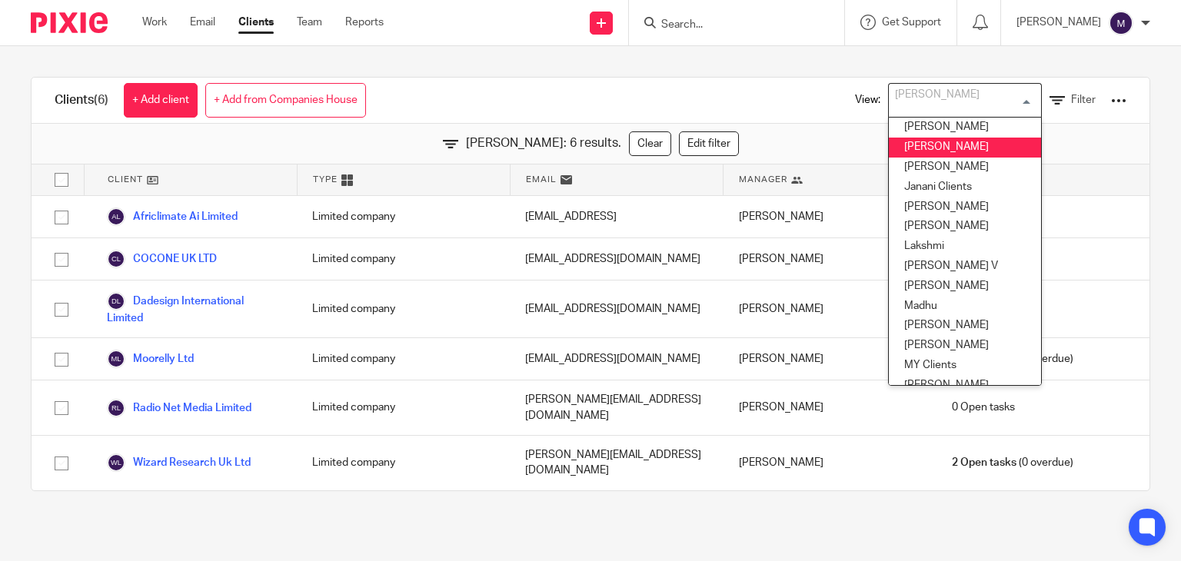 The width and height of the screenshot is (1181, 561). Describe the element at coordinates (979, 100) in the screenshot. I see `div: View:` at that location.